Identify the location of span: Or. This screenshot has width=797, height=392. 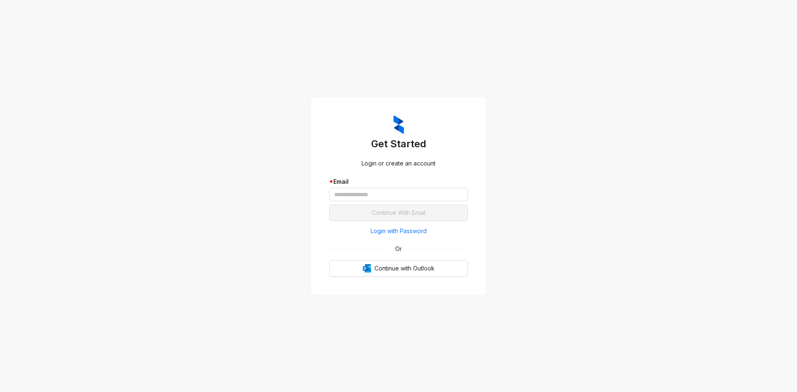
(399, 249).